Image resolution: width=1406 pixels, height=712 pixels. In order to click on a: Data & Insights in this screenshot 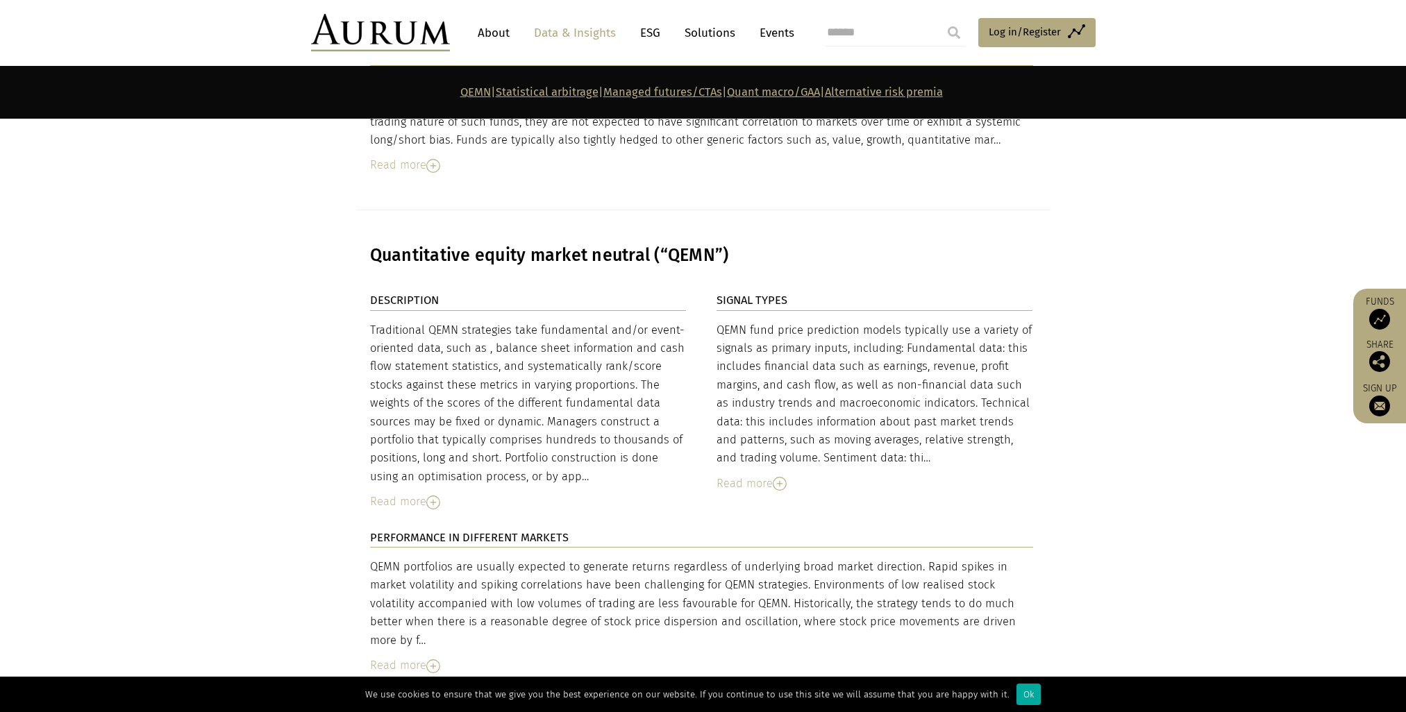, I will do `click(575, 33)`.